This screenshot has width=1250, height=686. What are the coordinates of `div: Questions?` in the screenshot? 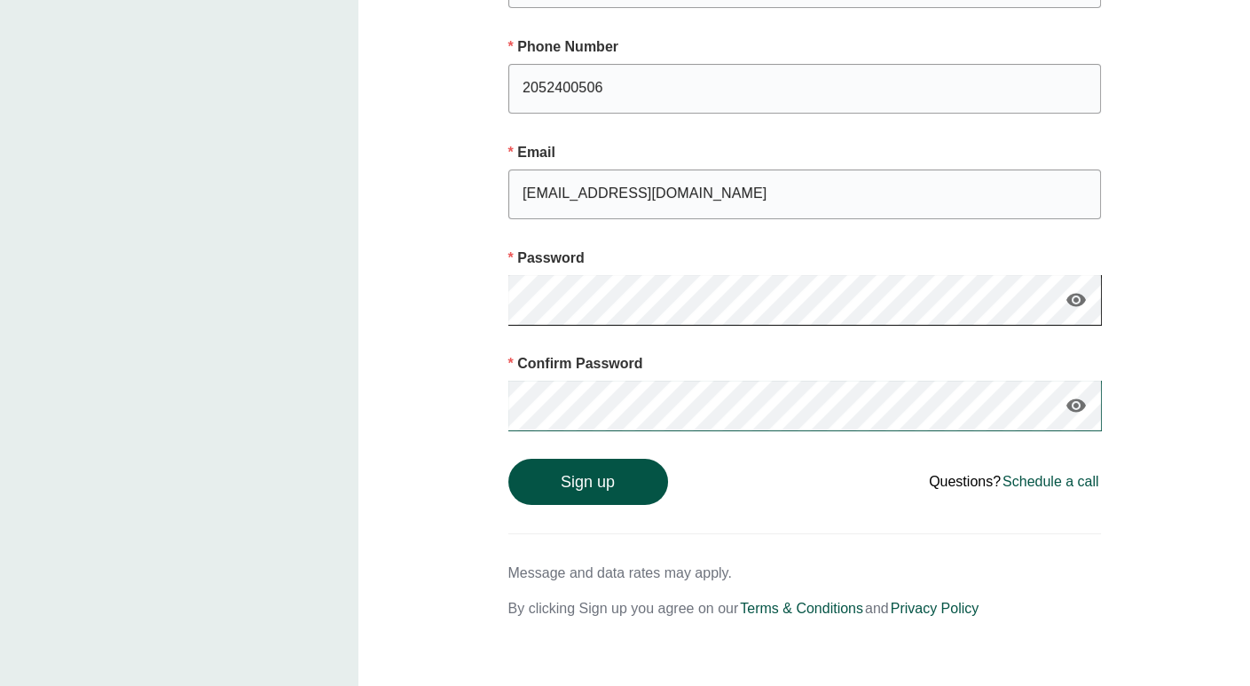 It's located at (1014, 482).